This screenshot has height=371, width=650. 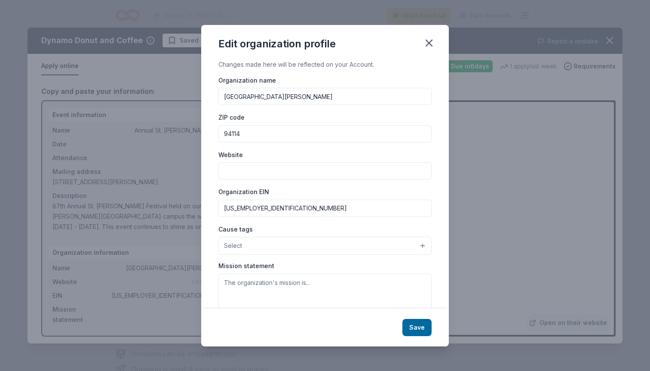 What do you see at coordinates (325, 134) in the screenshot?
I see `input: 12345 (U.S. only)` at bounding box center [325, 134].